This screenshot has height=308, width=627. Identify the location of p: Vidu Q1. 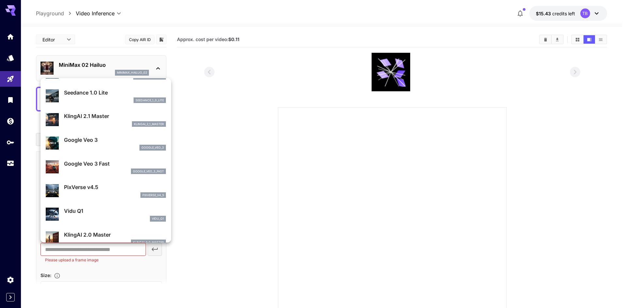
(115, 211).